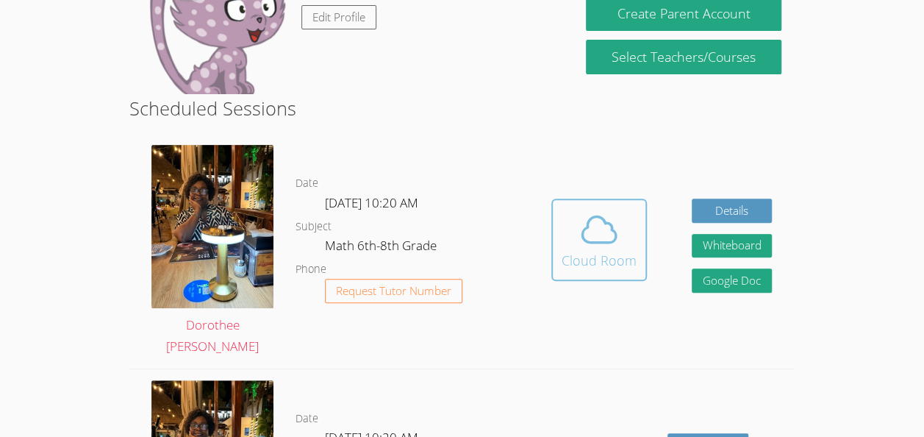 The width and height of the screenshot is (924, 437). Describe the element at coordinates (599, 240) in the screenshot. I see `button: Cloud Room` at that location.